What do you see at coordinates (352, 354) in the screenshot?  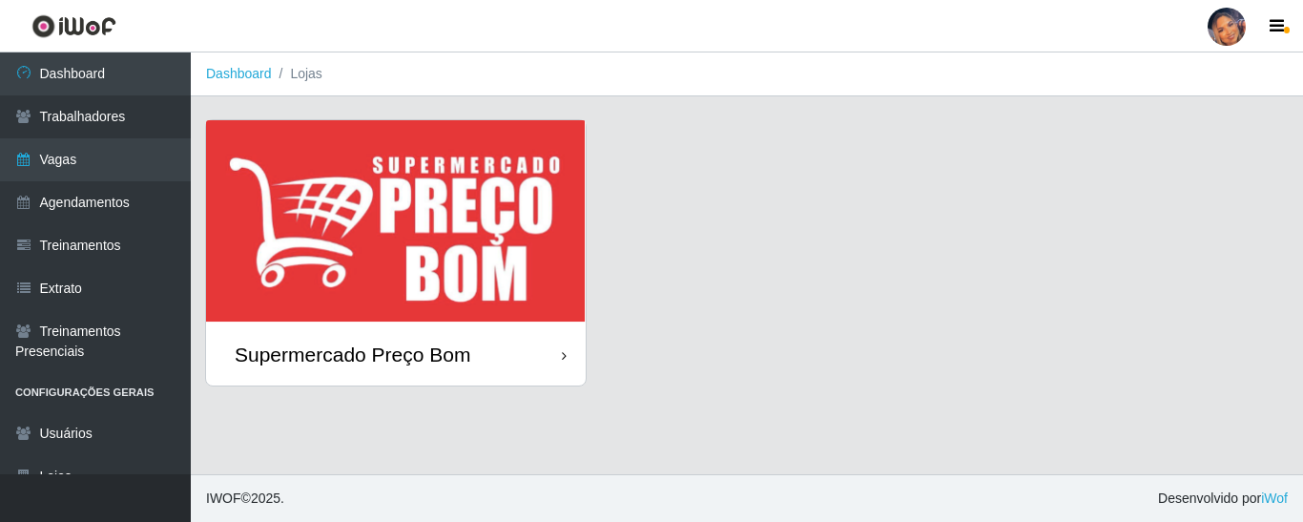 I see `div: Supermercado Preço Bom` at bounding box center [352, 354].